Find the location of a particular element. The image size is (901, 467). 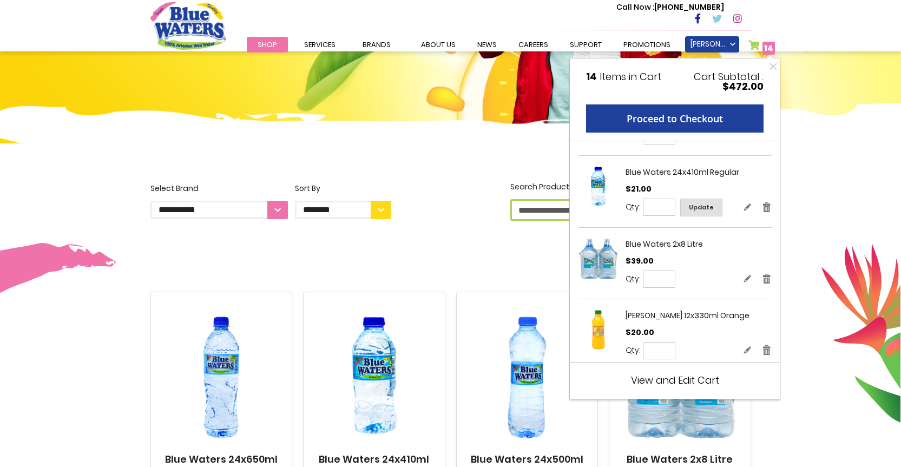

span: Update is located at coordinates (702, 207).